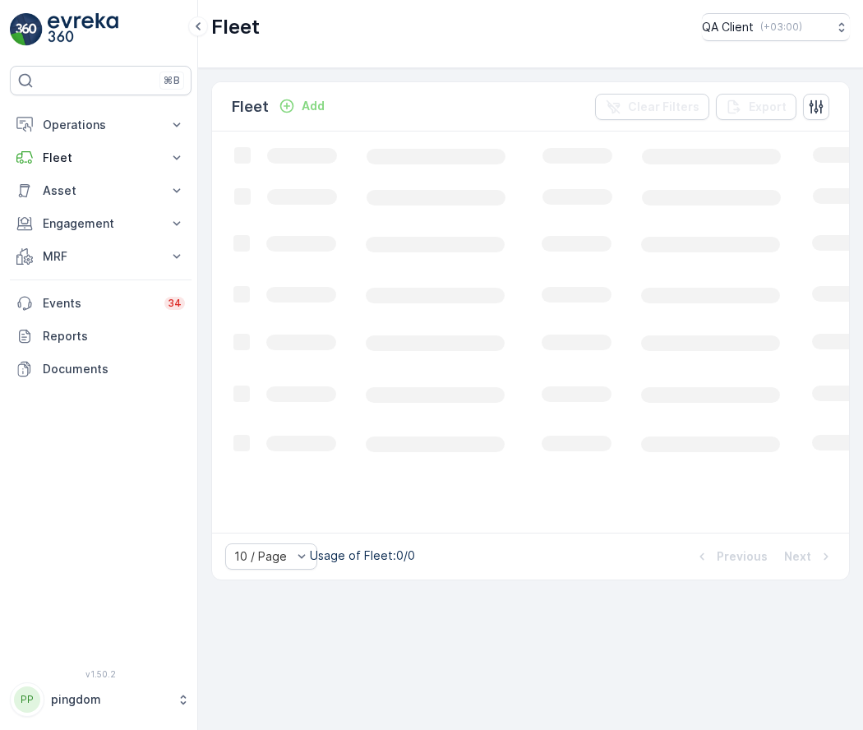 This screenshot has width=863, height=730. I want to click on p: Events, so click(99, 303).